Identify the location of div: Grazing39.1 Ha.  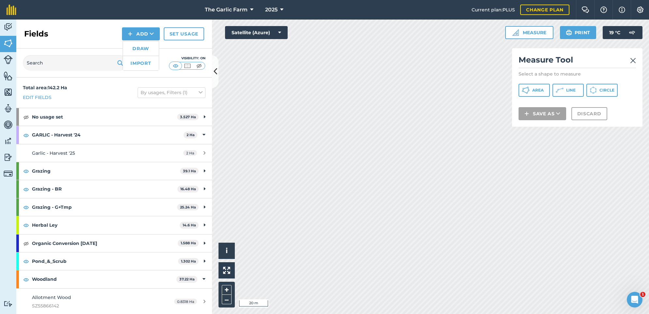
(114, 171).